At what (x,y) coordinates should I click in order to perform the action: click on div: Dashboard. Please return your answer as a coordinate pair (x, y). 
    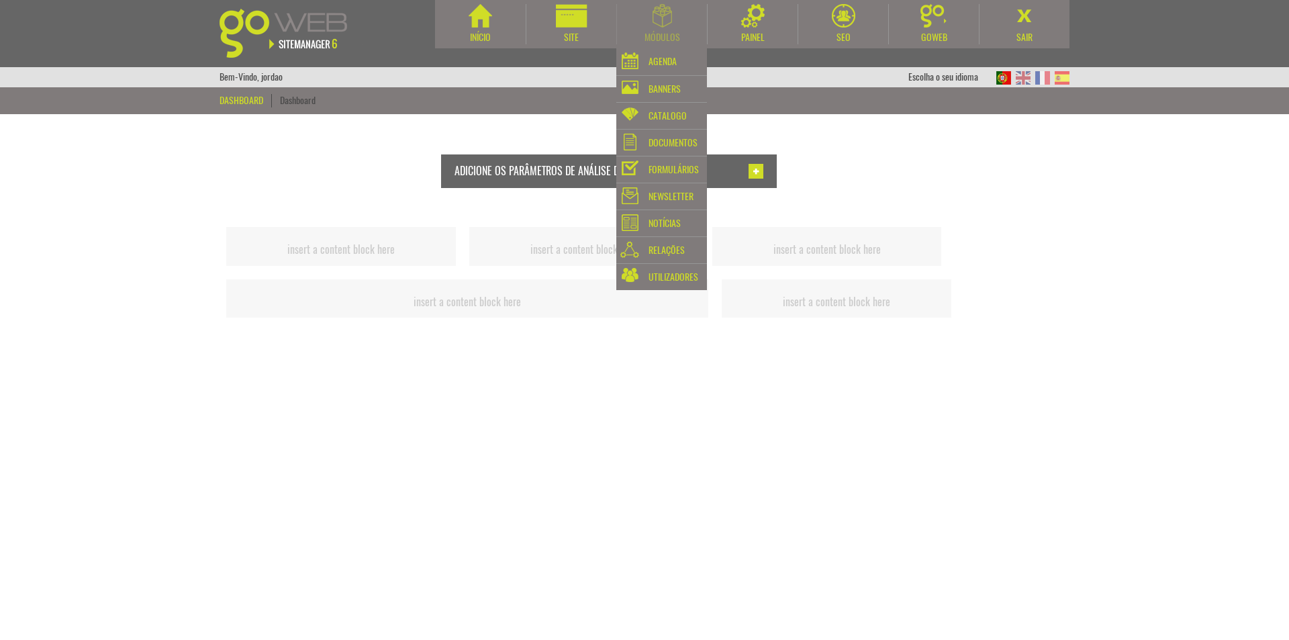
    Looking at the image, I should click on (246, 101).